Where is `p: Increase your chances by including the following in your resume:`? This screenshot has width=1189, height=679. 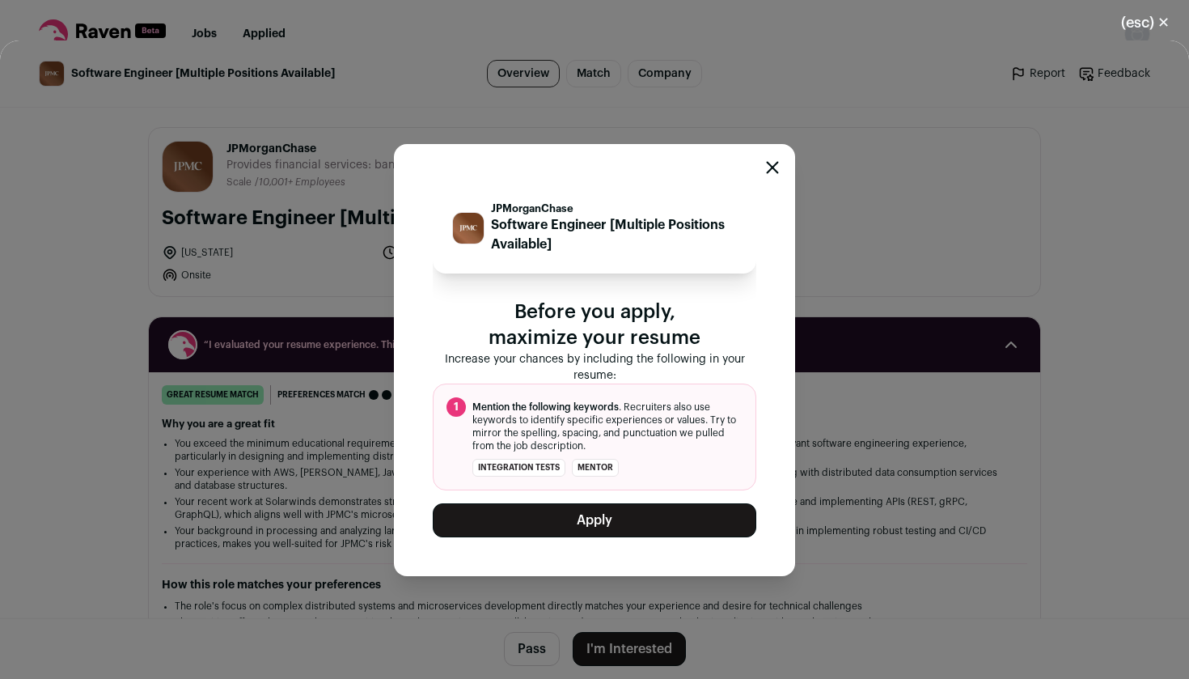
p: Increase your chances by including the following in your resume: is located at coordinates (595, 367).